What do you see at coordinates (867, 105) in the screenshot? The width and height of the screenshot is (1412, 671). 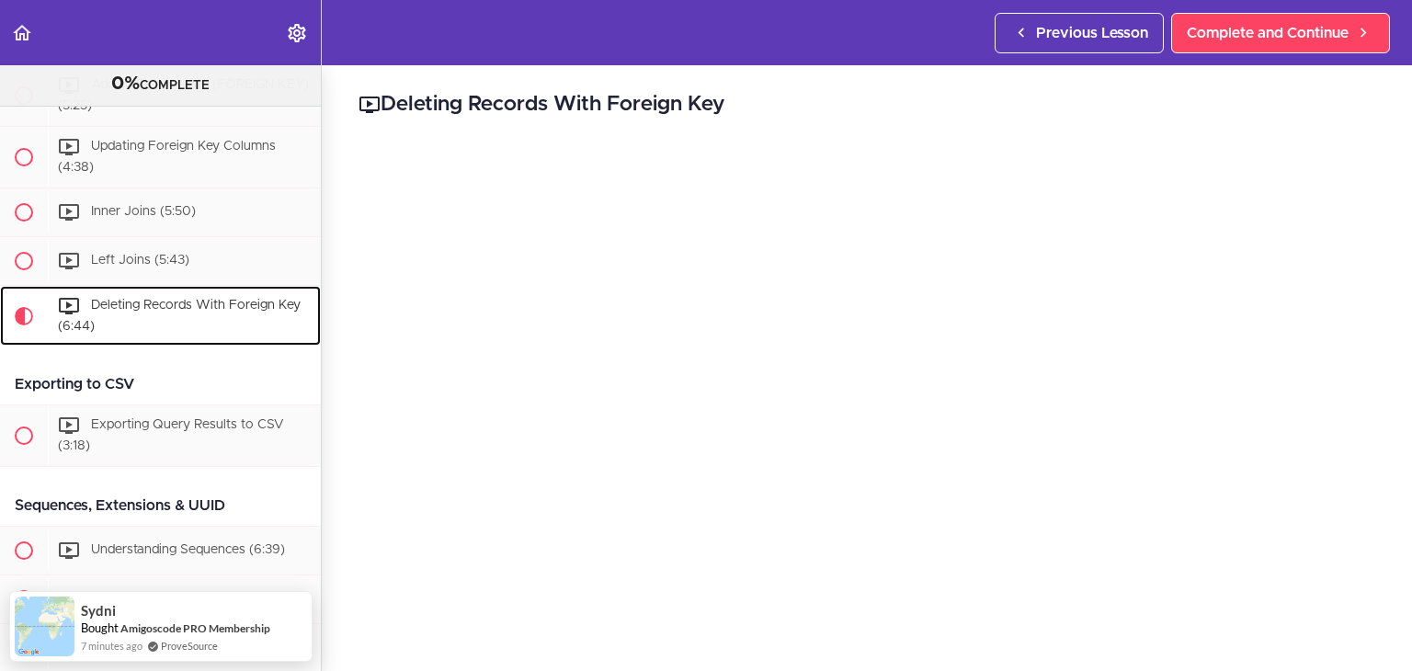 I see `h2: Deleting Records With Foreign Key` at bounding box center [867, 105].